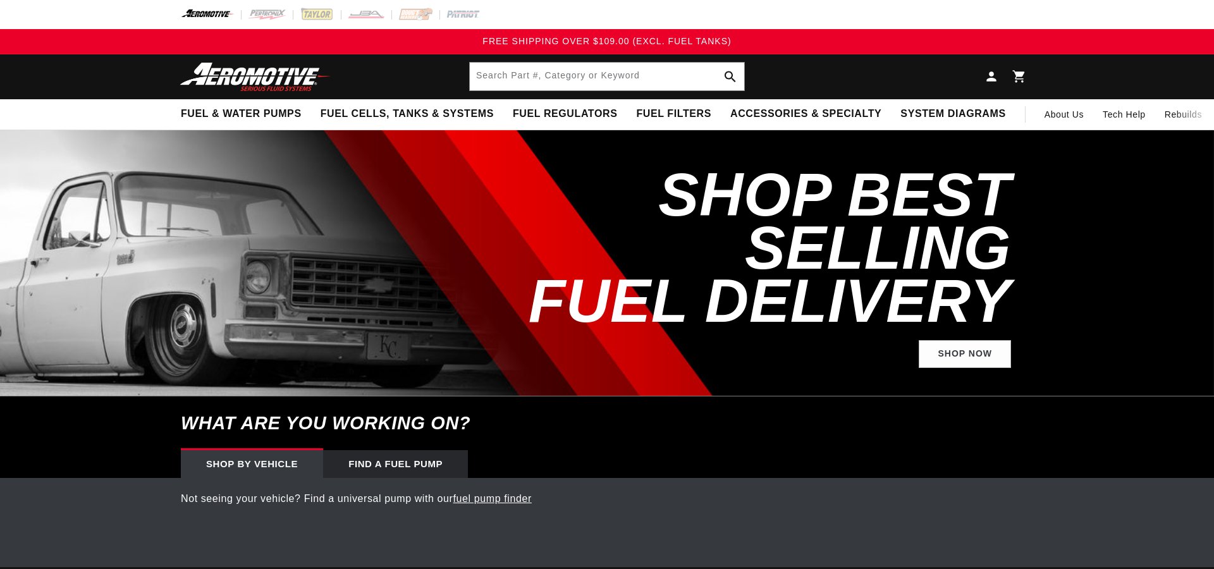 This screenshot has width=1214, height=569. I want to click on span: Fuel Regulators, so click(565, 114).